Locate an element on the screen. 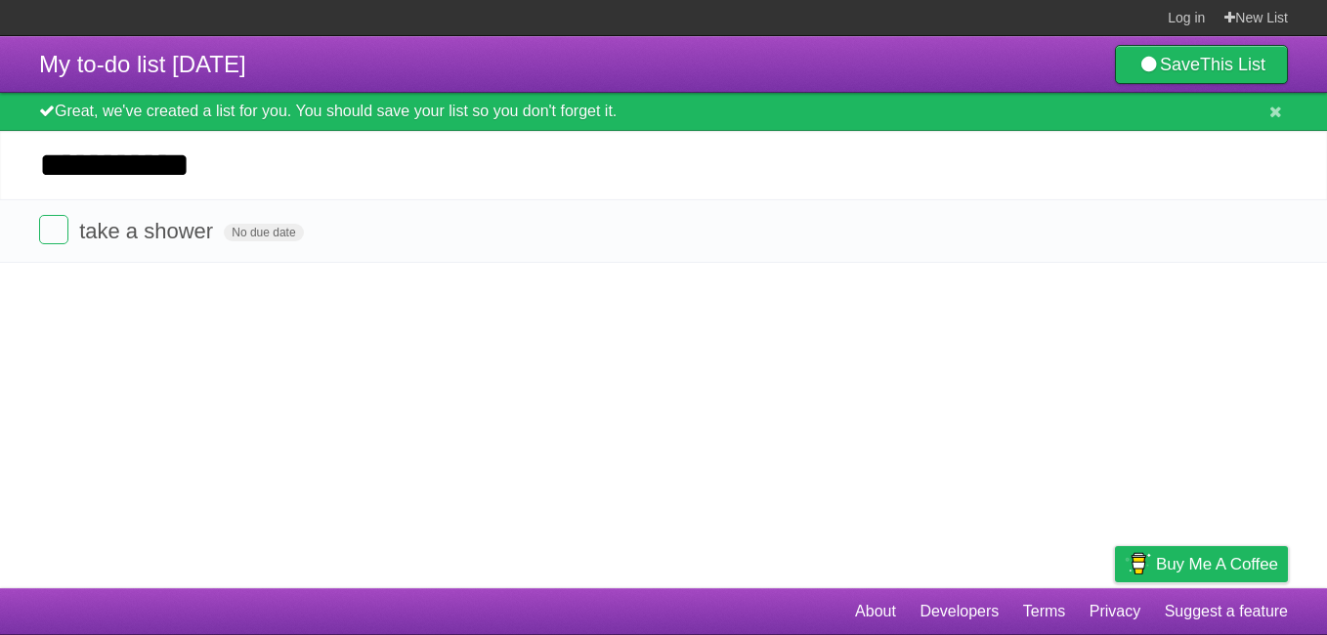 This screenshot has height=635, width=1327. span: Buy me a coffee is located at coordinates (1217, 564).